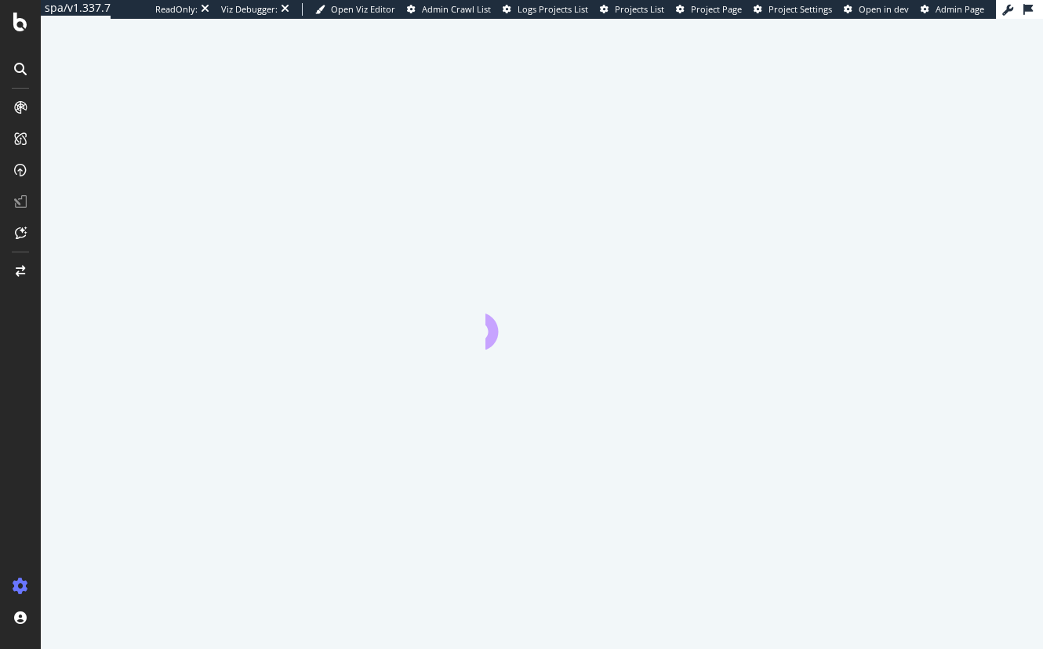 The height and width of the screenshot is (649, 1043). What do you see at coordinates (709, 9) in the screenshot?
I see `a: Project Page` at bounding box center [709, 9].